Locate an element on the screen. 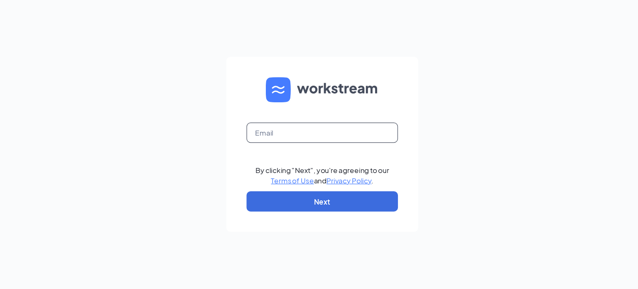  input: Email is located at coordinates (319, 135).